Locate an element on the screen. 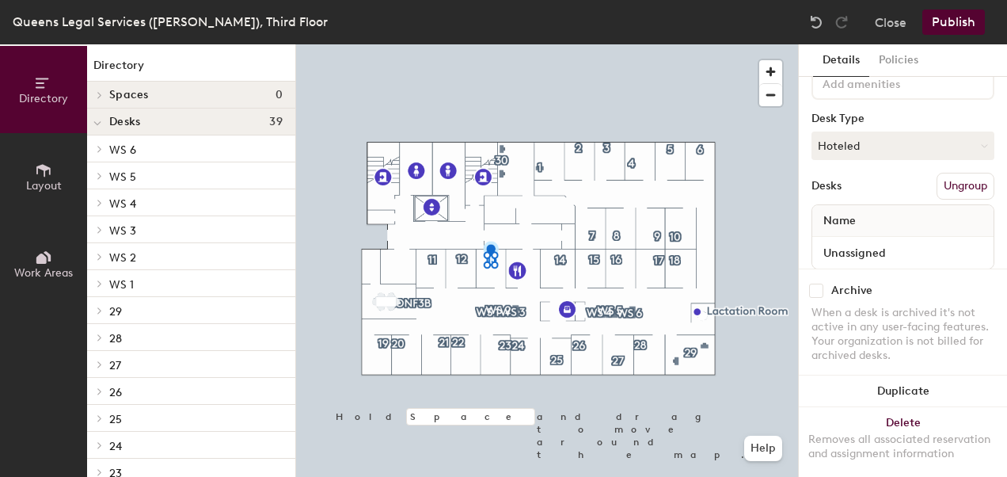 The height and width of the screenshot is (477, 1007). span: Work Areas is located at coordinates (44, 272).